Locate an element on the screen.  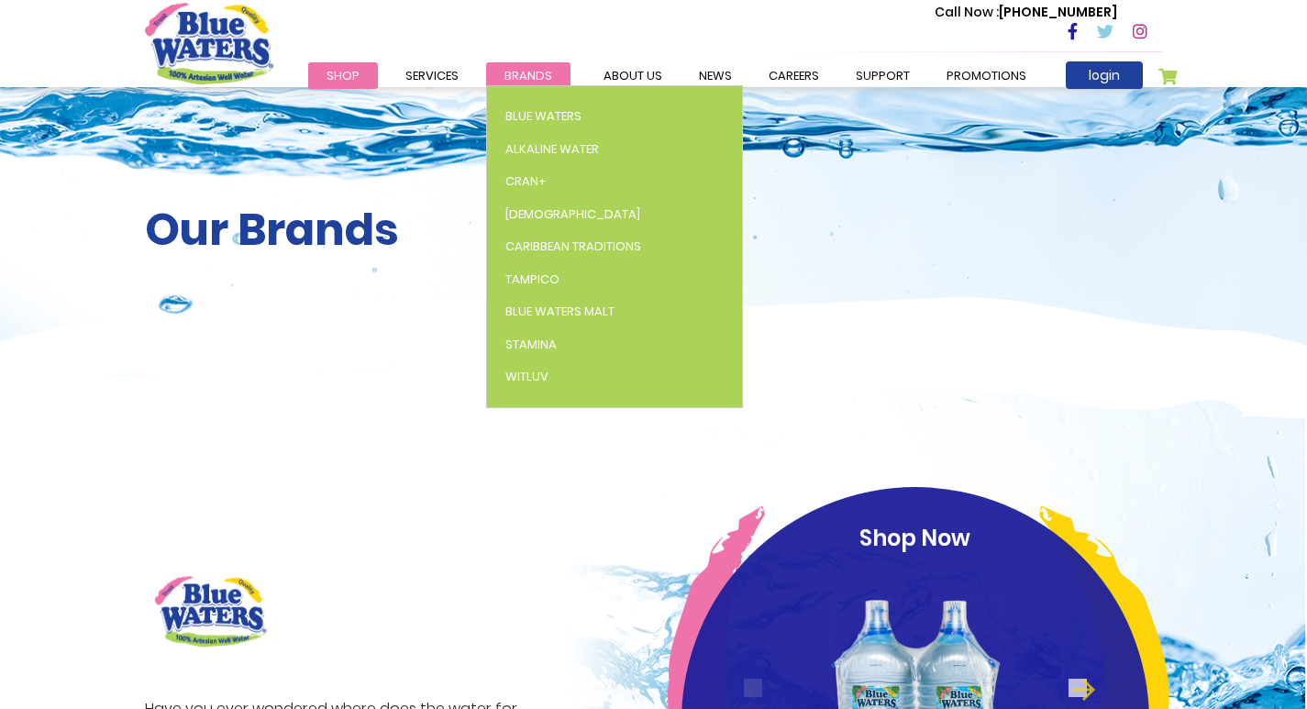
img: brand logo is located at coordinates (210, 611).